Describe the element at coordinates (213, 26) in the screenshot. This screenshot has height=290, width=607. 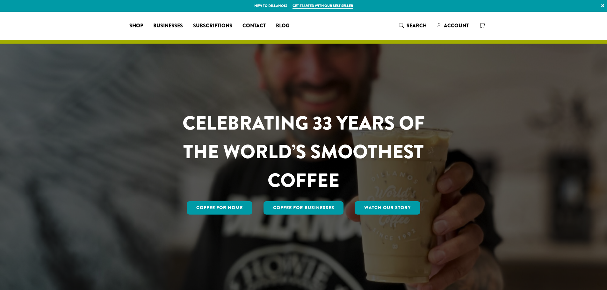
I see `span: Subscriptions` at that location.